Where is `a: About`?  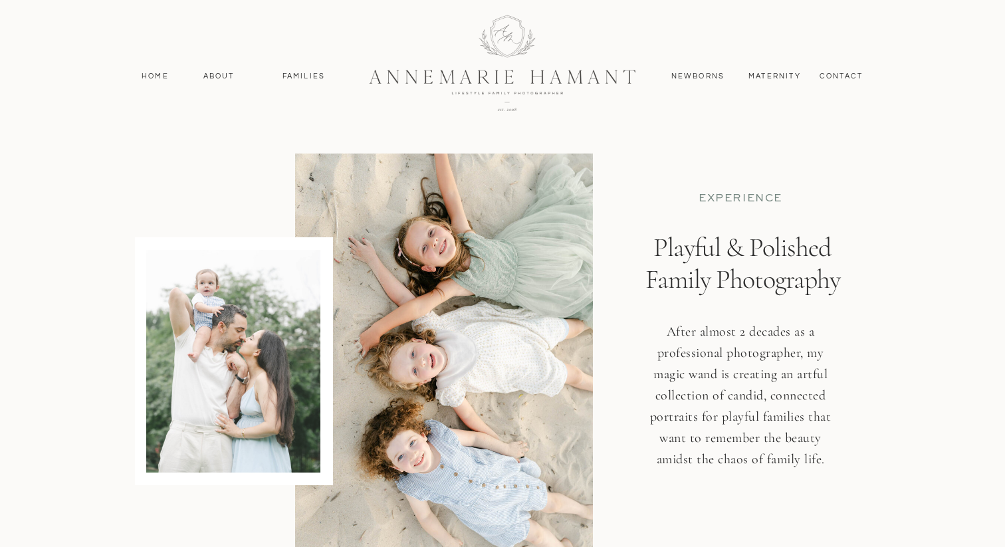 a: About is located at coordinates (219, 76).